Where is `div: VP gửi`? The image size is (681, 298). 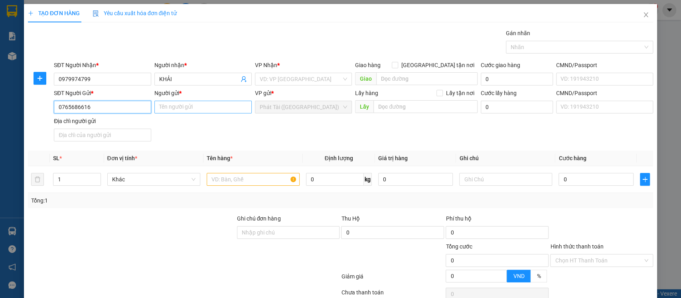 div: VP gửi is located at coordinates (304, 93).